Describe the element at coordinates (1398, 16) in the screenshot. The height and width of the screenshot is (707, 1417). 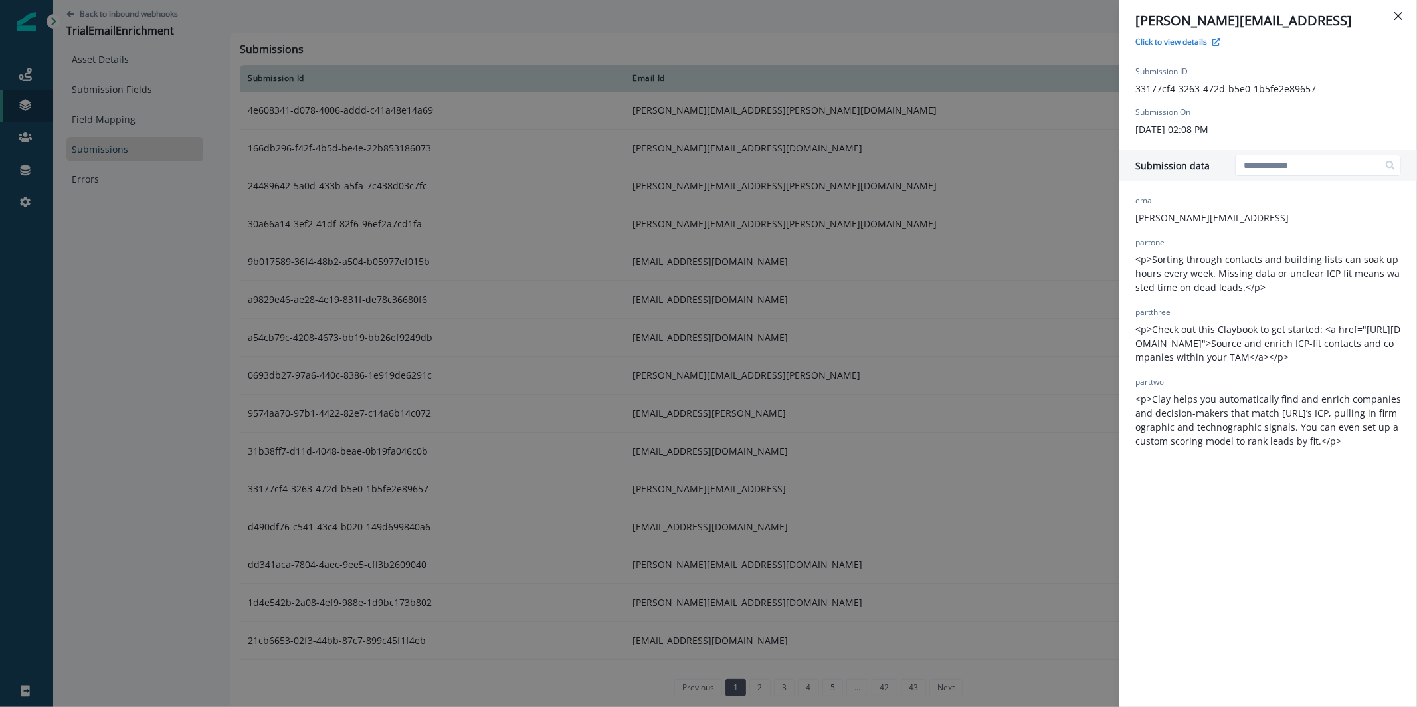
I see `button: Close` at that location.